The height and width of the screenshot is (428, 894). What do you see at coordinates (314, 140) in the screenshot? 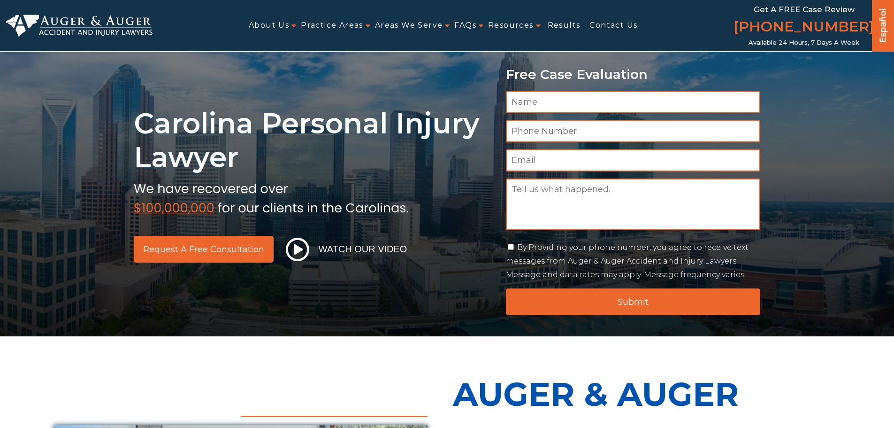
I see `h1: Carolina Personal Injury Lawyer` at bounding box center [314, 140].